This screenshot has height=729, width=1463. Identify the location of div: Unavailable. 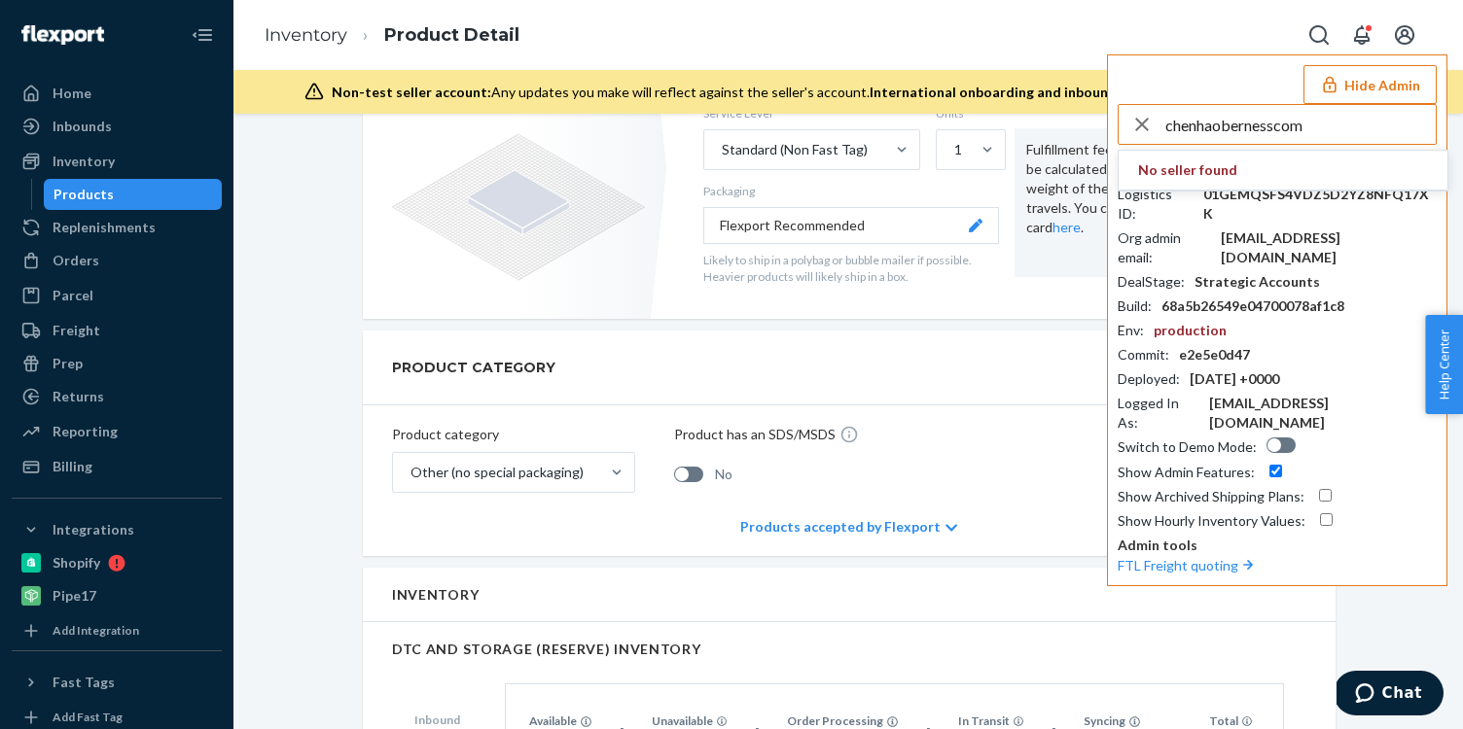
(690, 721).